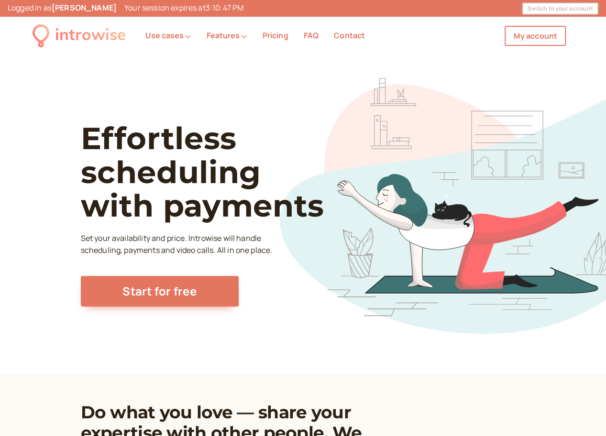 The height and width of the screenshot is (436, 606). I want to click on p: Set your availability and price. Introwise will handle scheduling, payments and video calls. All ..., so click(178, 245).